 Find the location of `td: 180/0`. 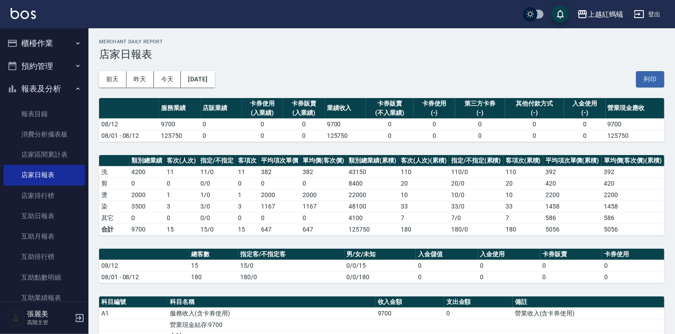

td: 180/0 is located at coordinates (291, 277).